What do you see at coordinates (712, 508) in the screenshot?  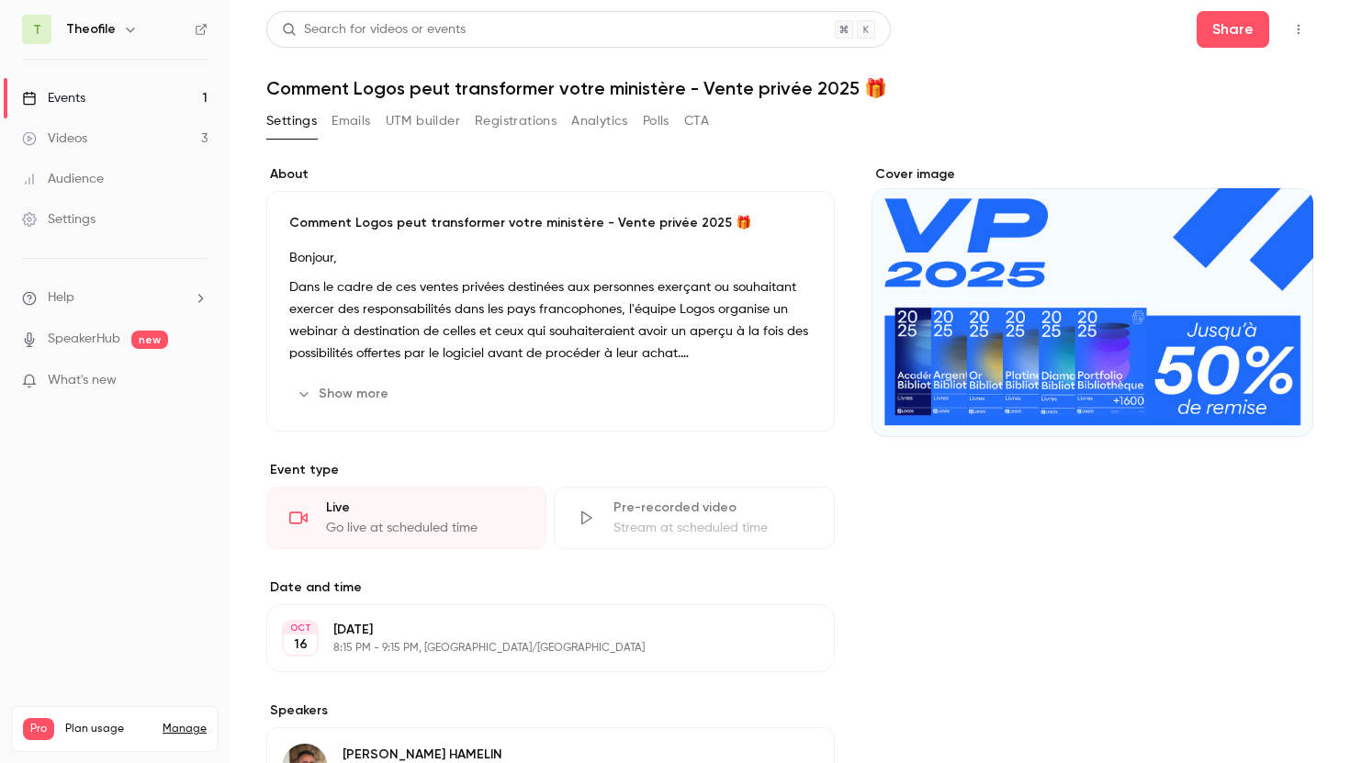 I see `div: Pre-recorded video` at bounding box center [712, 508].